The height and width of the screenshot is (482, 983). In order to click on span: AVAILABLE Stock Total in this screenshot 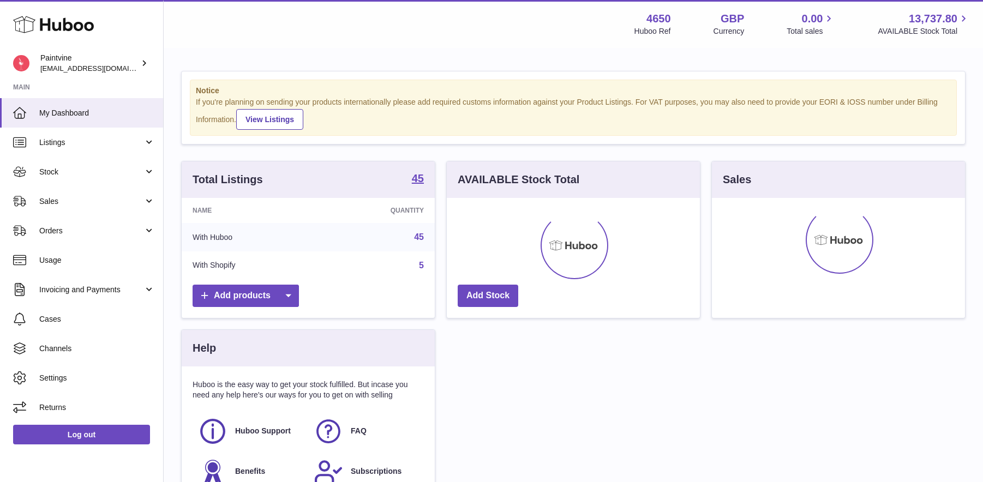, I will do `click(923, 31)`.